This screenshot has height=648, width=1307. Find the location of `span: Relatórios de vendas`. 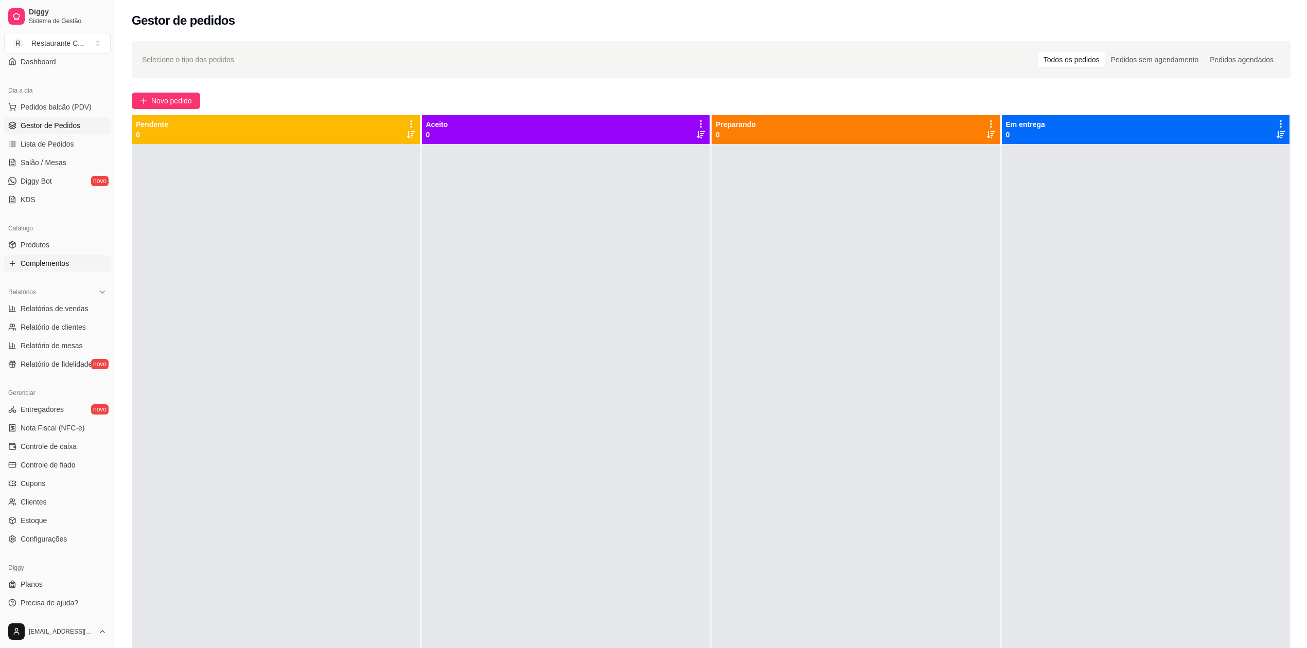

span: Relatórios de vendas is located at coordinates (55, 309).